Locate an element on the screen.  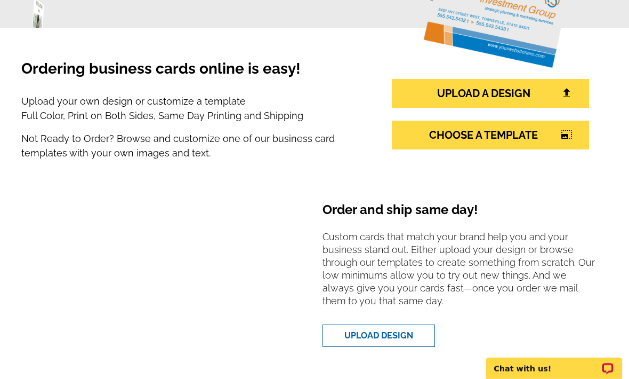
h4: Order and ship same day! is located at coordinates (465, 214).